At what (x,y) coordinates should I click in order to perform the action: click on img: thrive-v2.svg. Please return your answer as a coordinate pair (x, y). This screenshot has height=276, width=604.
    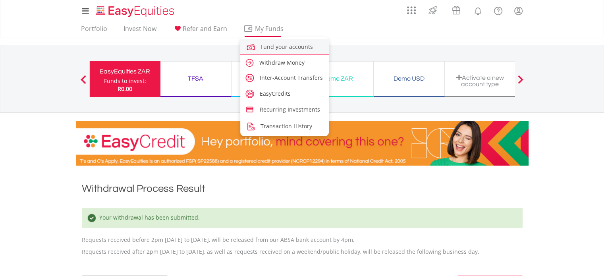
    Looking at the image, I should click on (432, 10).